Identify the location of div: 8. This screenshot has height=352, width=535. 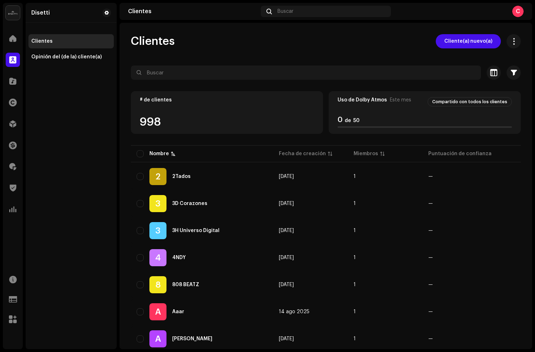
(158, 285).